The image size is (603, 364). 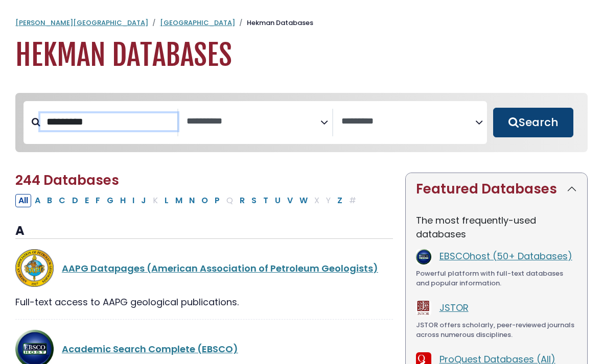 What do you see at coordinates (67, 180) in the screenshot?
I see `span: 244 Databases` at bounding box center [67, 180].